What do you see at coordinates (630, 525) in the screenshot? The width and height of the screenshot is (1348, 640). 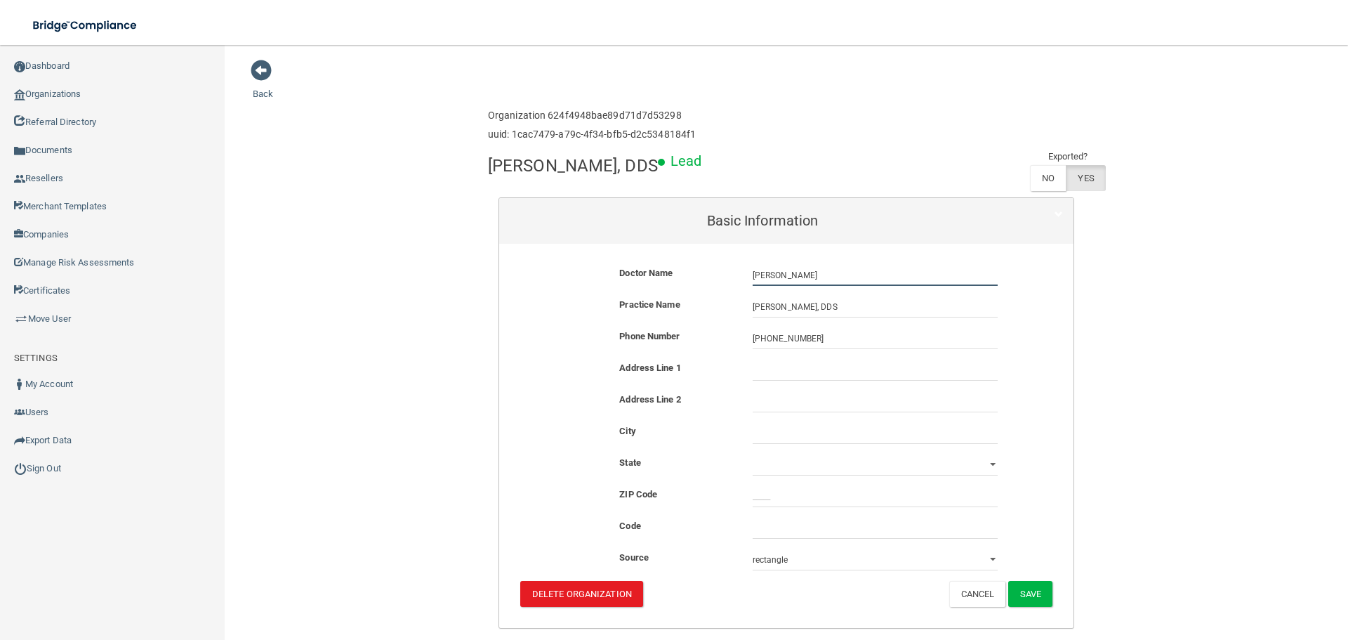 I see `b: Code` at bounding box center [630, 525].